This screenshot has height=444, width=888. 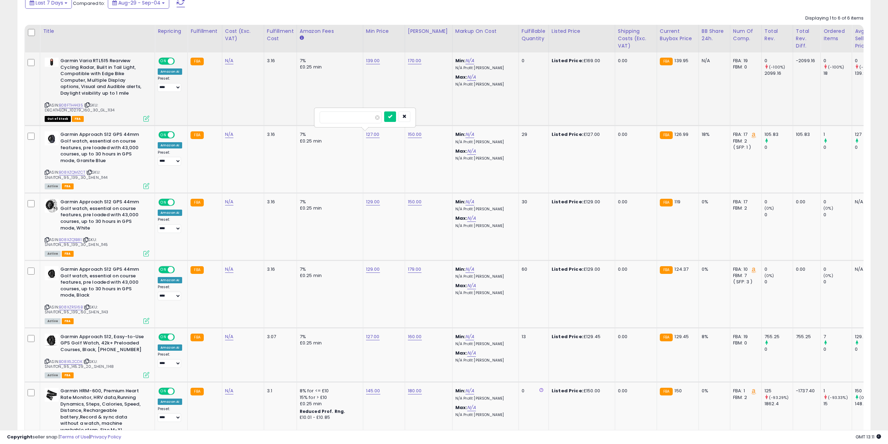 What do you see at coordinates (74, 436) in the screenshot?
I see `a: Terms of Use` at bounding box center [74, 436].